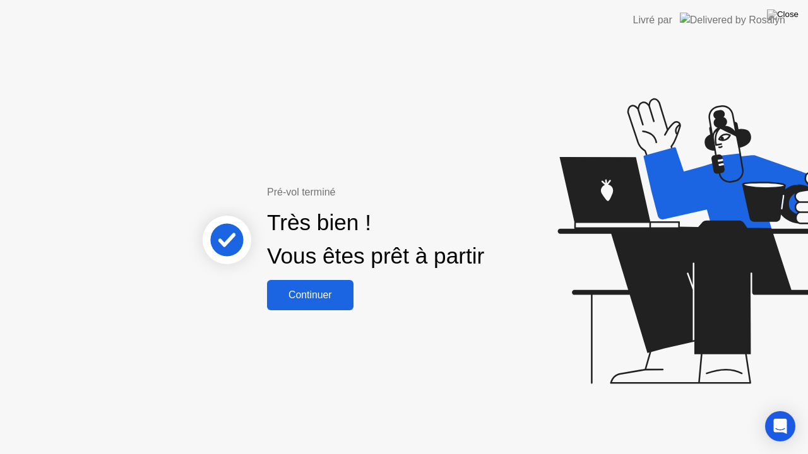 The height and width of the screenshot is (454, 808). I want to click on button: Continuer, so click(310, 295).